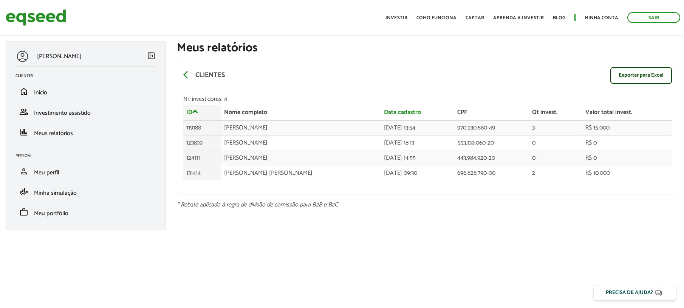  What do you see at coordinates (151, 57) in the screenshot?
I see `a: Colapsar menu` at bounding box center [151, 57].